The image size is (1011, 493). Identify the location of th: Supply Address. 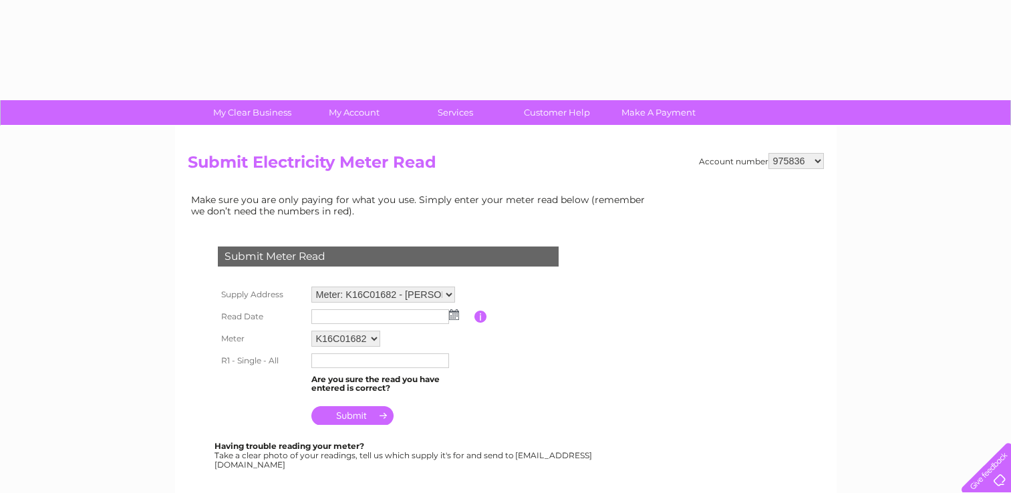
(261, 295).